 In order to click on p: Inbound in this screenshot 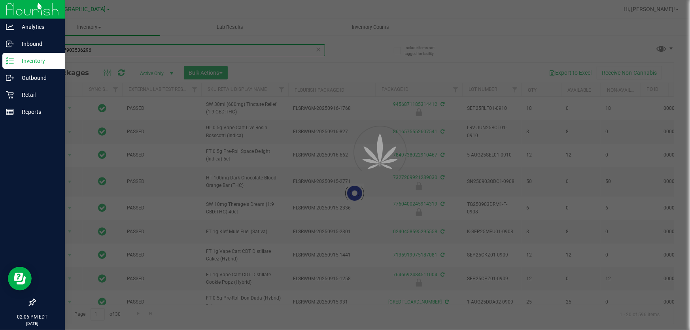, I will do `click(38, 44)`.